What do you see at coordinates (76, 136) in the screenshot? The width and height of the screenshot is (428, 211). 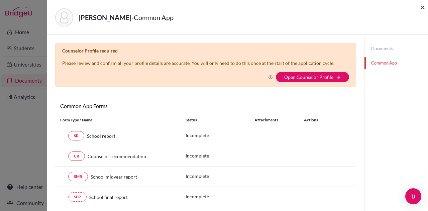 I see `a: SR` at bounding box center [76, 136].